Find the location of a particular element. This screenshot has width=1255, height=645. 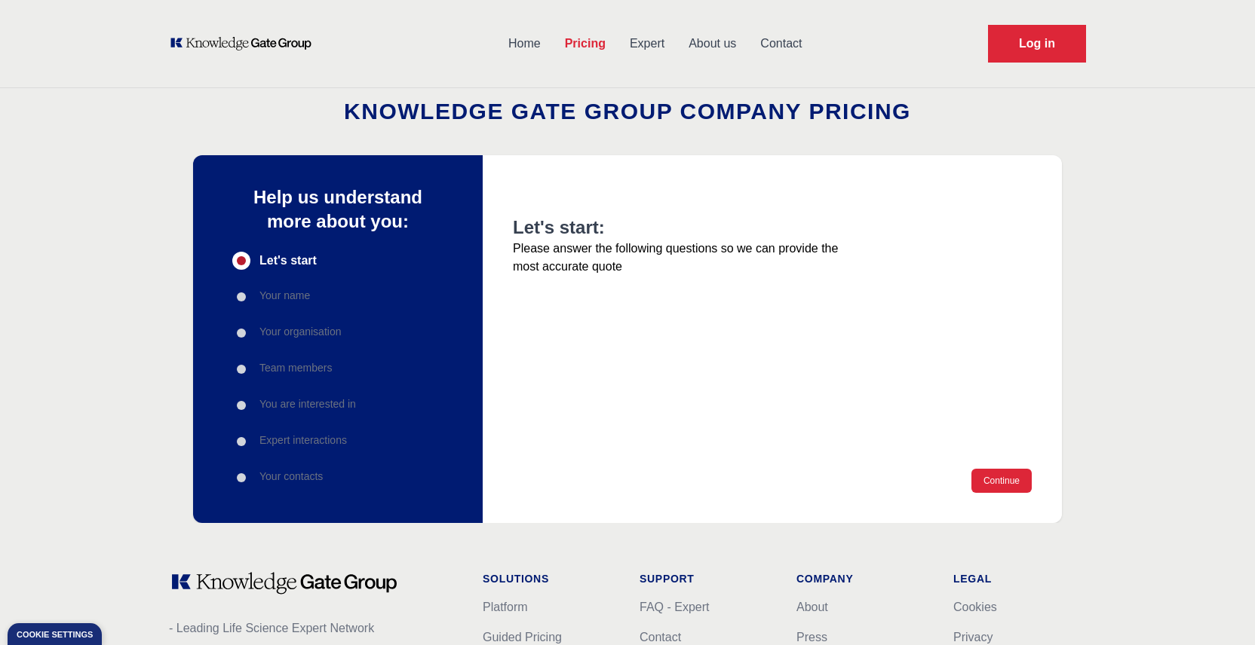

h1: Solutions is located at coordinates (549, 579).